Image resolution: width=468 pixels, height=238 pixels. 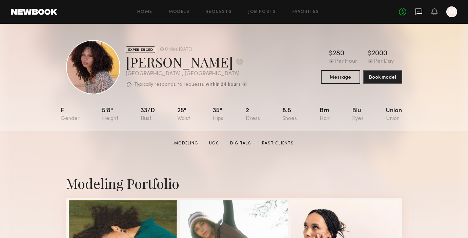 I want to click on div: Union, so click(x=394, y=115).